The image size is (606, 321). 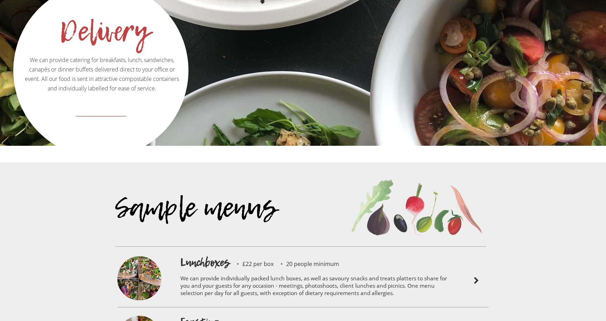 What do you see at coordinates (104, 25) in the screenshot?
I see `div: Delivery` at bounding box center [104, 25].